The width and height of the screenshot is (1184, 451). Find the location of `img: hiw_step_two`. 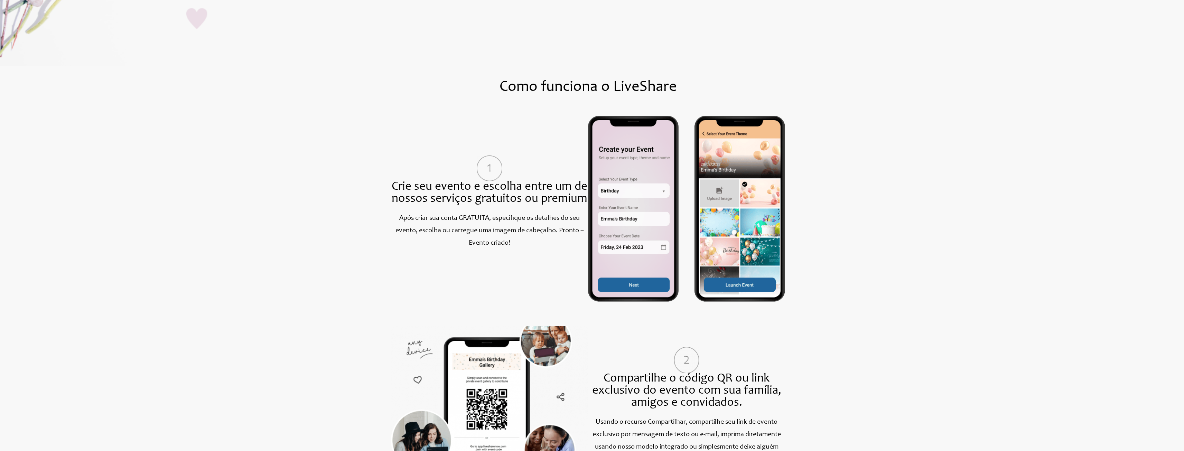

img: hiw_step_two is located at coordinates (687, 360).